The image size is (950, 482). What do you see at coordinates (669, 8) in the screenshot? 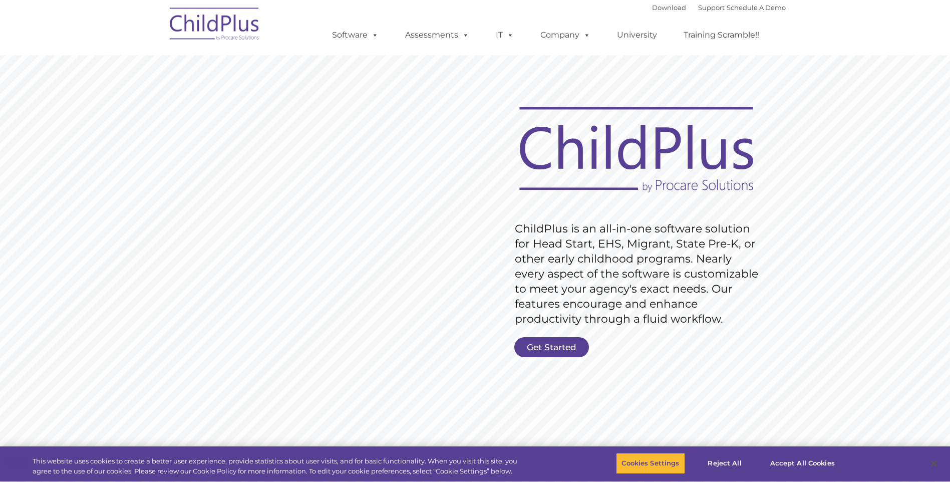
I see `a: Download` at bounding box center [669, 8].